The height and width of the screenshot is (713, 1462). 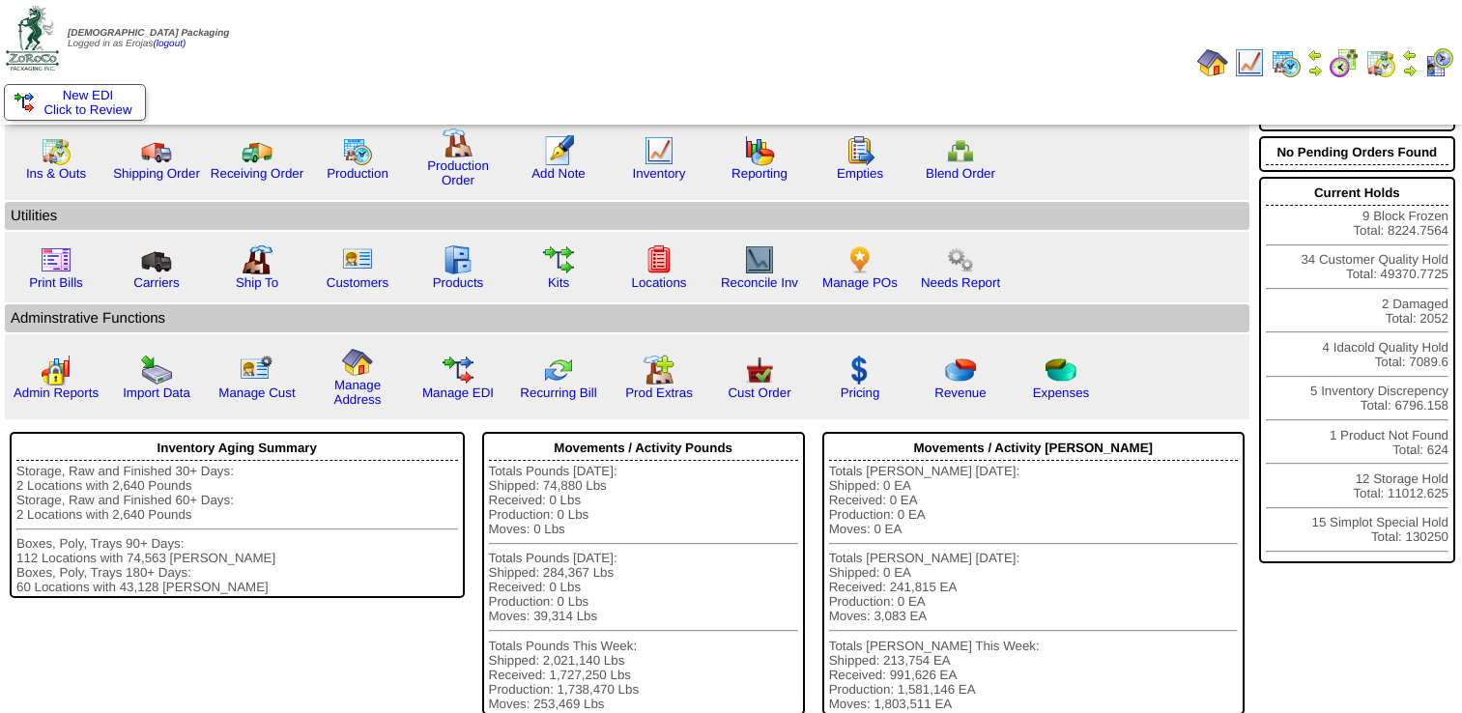 What do you see at coordinates (959, 392) in the screenshot?
I see `a: Revenue` at bounding box center [959, 392].